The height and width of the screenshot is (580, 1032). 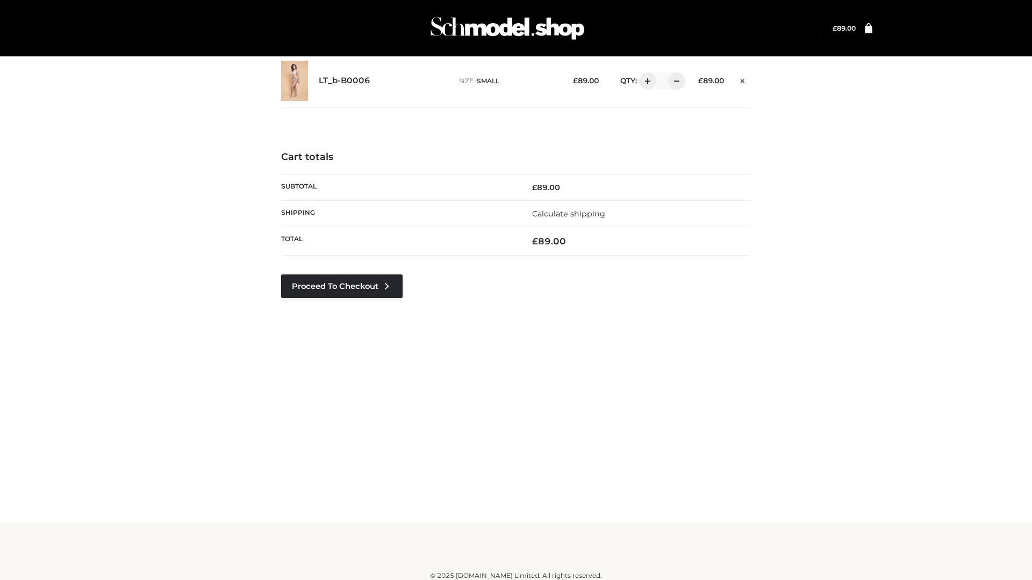 I want to click on a: Remove this item, so click(x=743, y=80).